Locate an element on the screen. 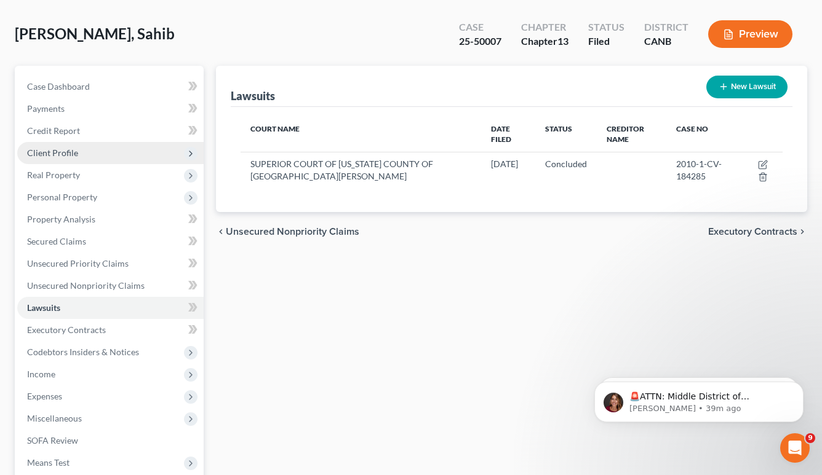  span: Case No is located at coordinates (692, 129).